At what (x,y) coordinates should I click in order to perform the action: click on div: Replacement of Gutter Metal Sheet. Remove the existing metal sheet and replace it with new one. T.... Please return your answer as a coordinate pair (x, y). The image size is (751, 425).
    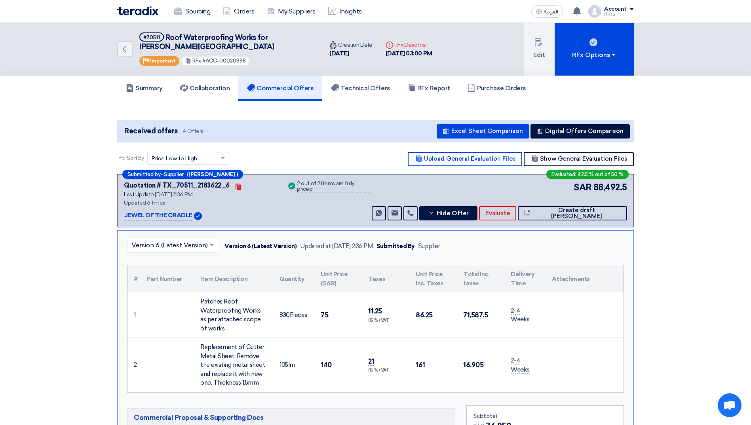
    Looking at the image, I should click on (234, 365).